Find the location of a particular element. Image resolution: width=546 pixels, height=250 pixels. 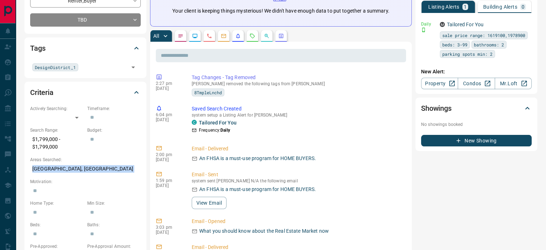

div: Criteria is located at coordinates (86, 92).